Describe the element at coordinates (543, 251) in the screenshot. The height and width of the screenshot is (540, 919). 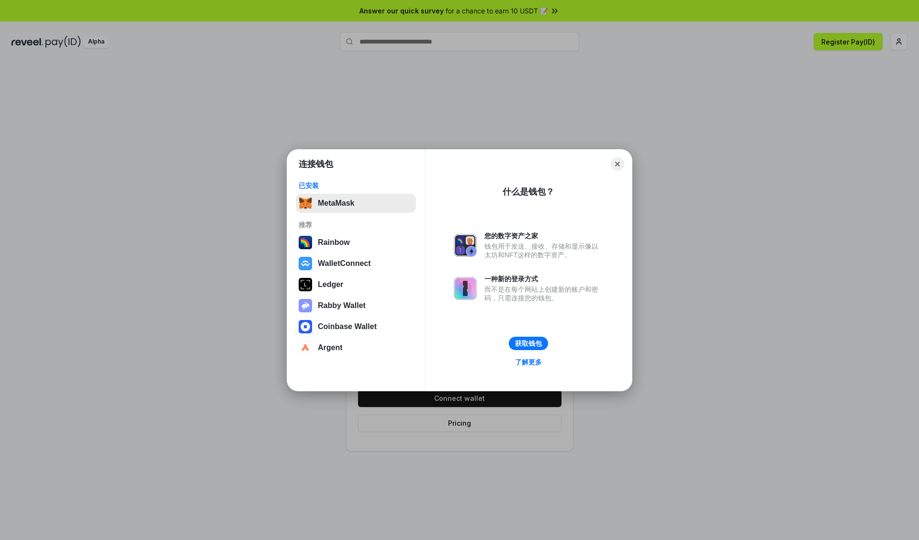
I see `div: 钱包用于发送、接收、存储和显示像以太坊和NFT这样的数字资产。` at that location.